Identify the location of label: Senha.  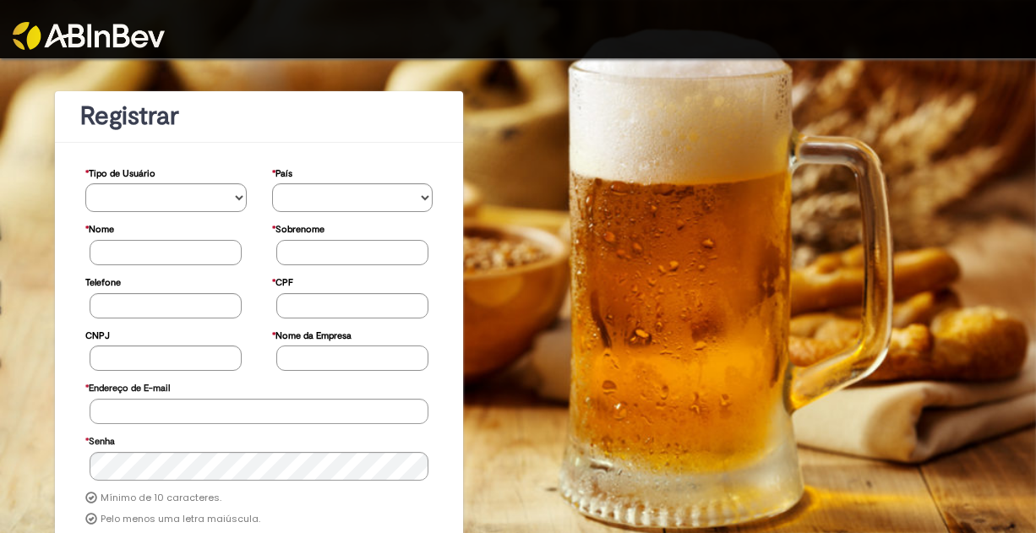
(100, 439).